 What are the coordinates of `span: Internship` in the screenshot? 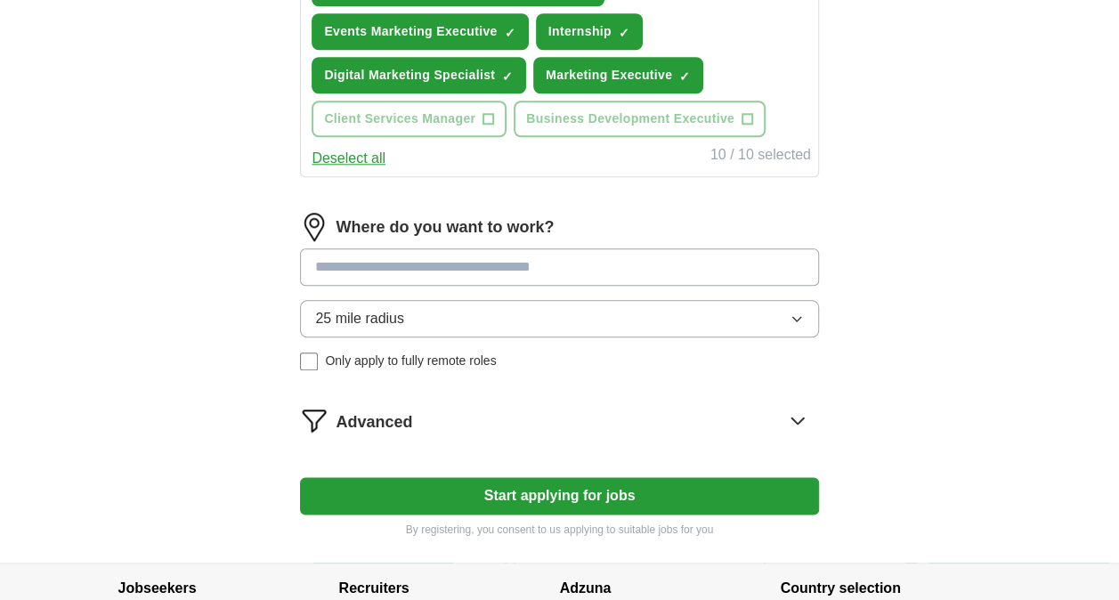 It's located at (579, 31).